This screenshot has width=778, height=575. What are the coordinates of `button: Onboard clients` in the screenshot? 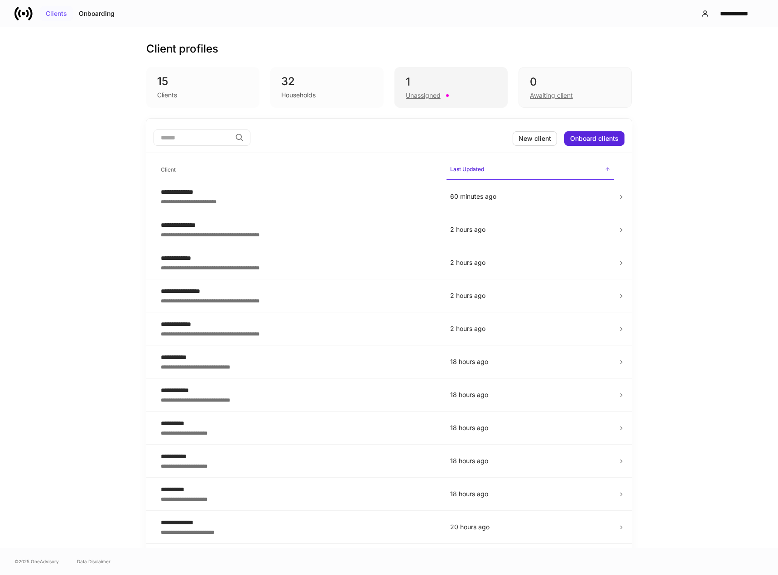 It's located at (594, 139).